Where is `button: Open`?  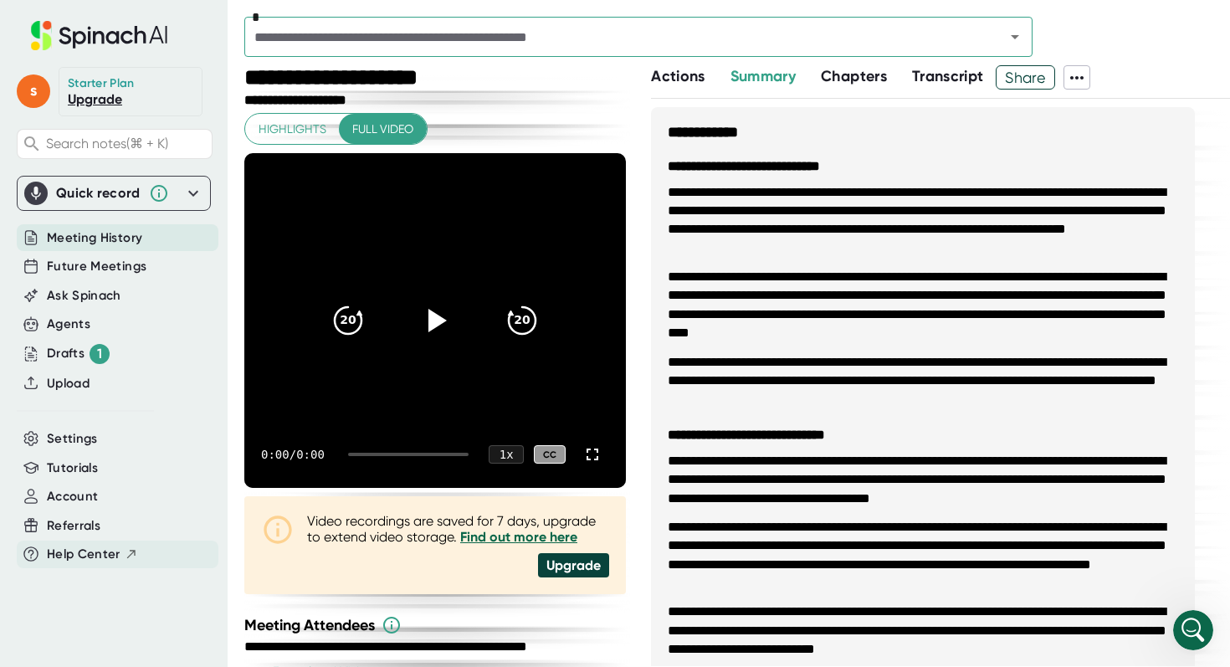 button: Open is located at coordinates (1015, 37).